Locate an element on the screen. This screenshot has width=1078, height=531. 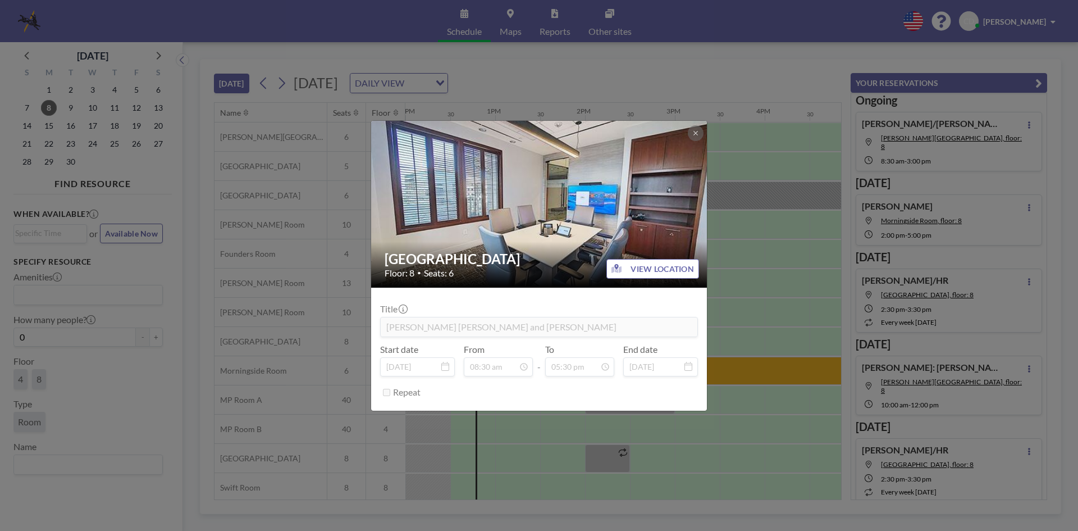
label: From is located at coordinates (474, 349).